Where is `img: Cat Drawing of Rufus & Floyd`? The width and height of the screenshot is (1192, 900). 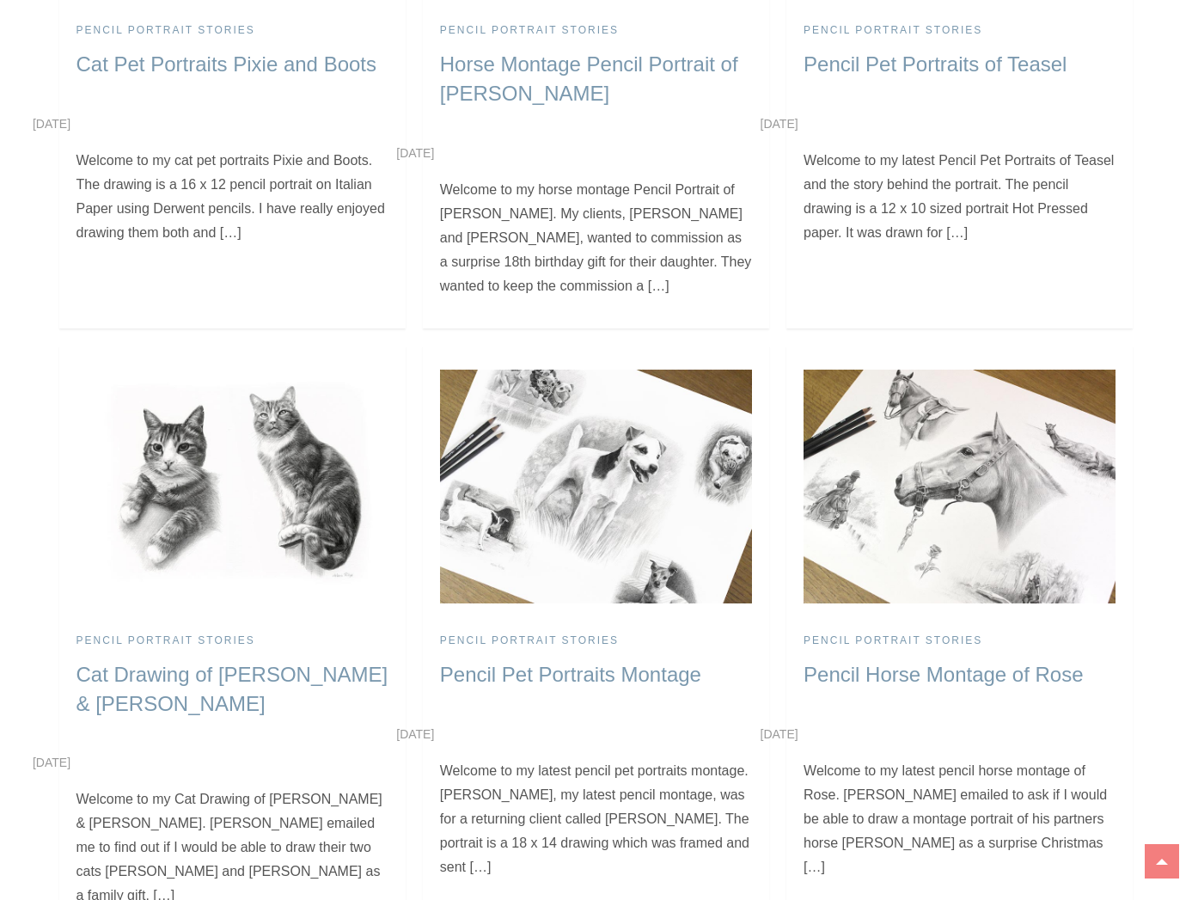
img: Cat Drawing of Rufus & Floyd is located at coordinates (232, 487).